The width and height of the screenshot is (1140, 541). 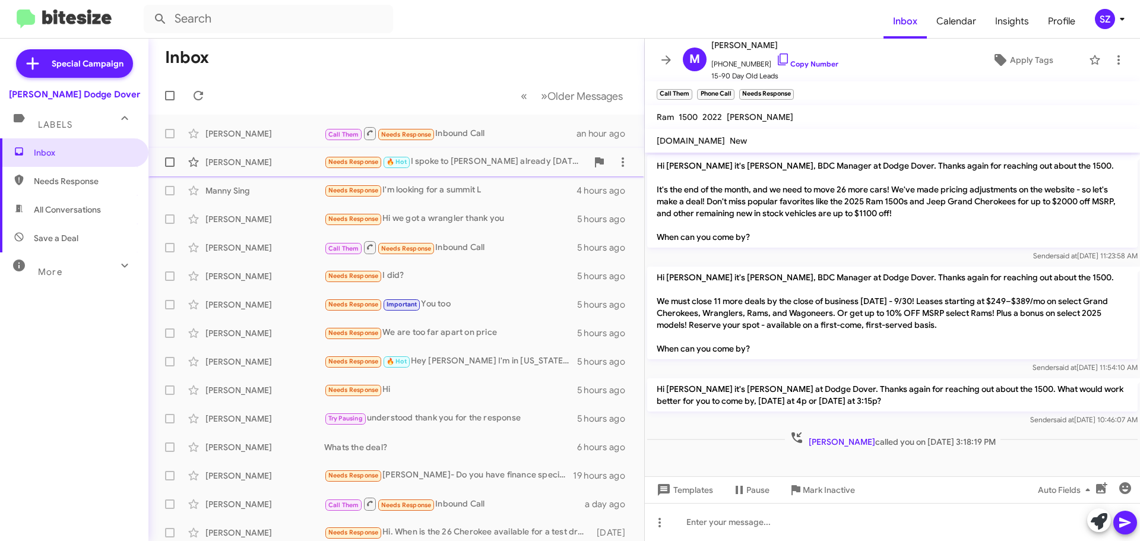 What do you see at coordinates (610, 504) in the screenshot?
I see `div: a day ago` at bounding box center [610, 504].